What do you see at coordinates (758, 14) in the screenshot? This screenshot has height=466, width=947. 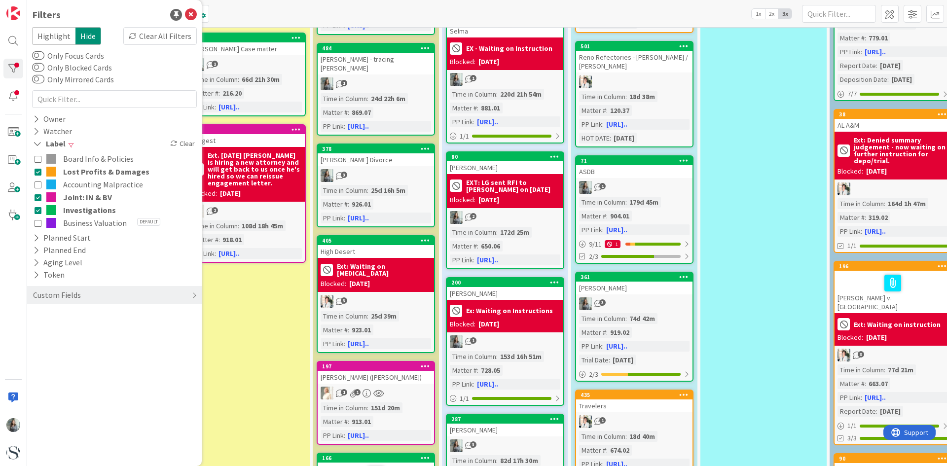 I see `span: 1x` at bounding box center [758, 14].